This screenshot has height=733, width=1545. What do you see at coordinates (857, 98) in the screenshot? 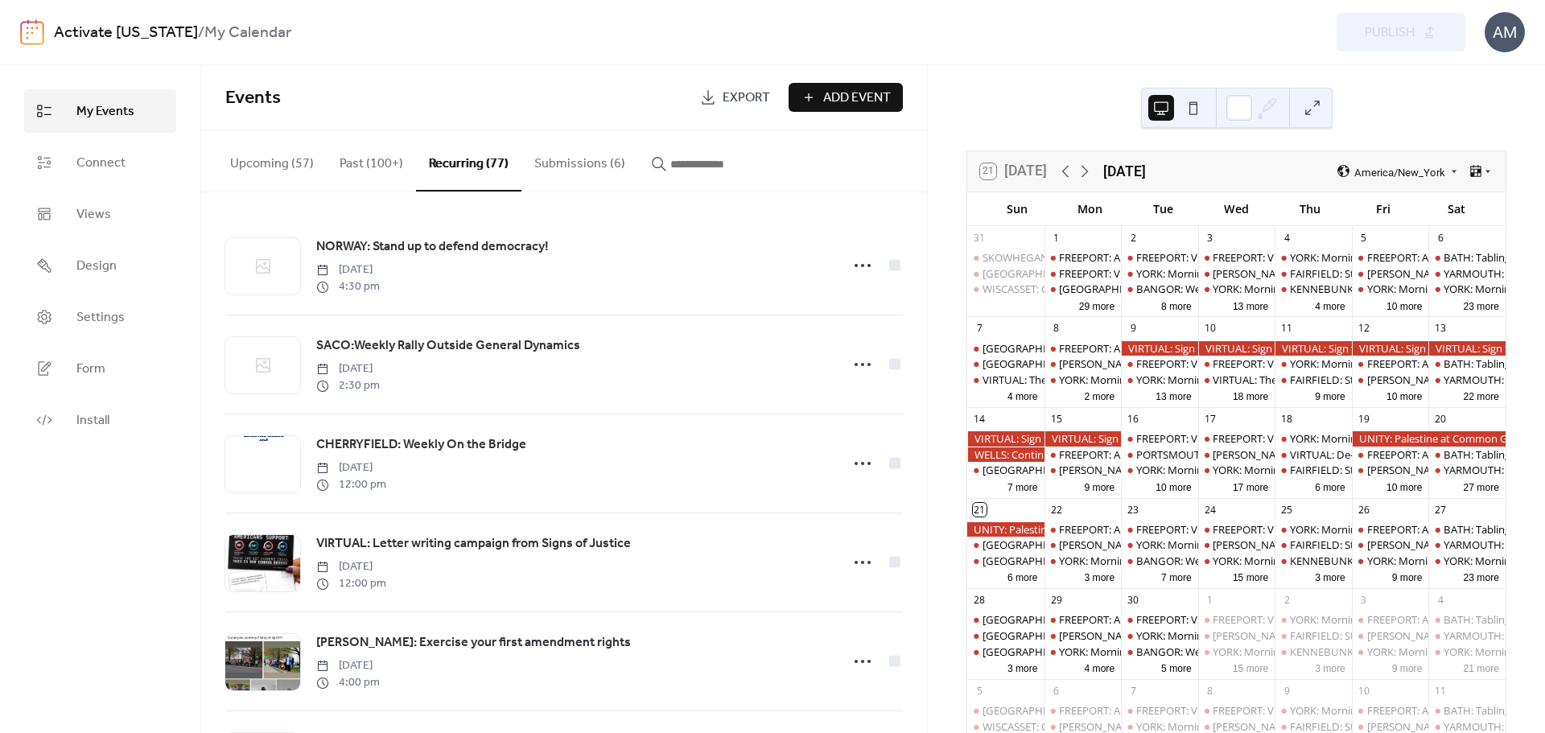
I see `span: Add Event` at bounding box center [857, 98].